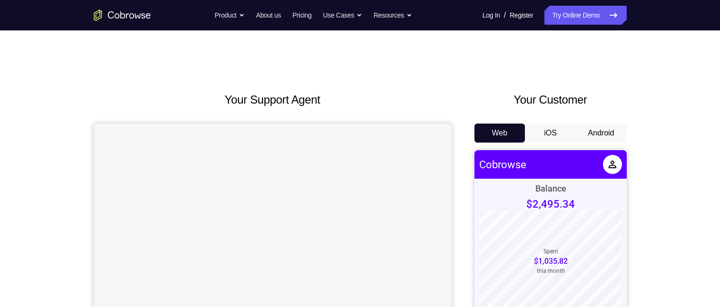 The height and width of the screenshot is (307, 720). Describe the element at coordinates (491, 15) in the screenshot. I see `a: Log In` at that location.